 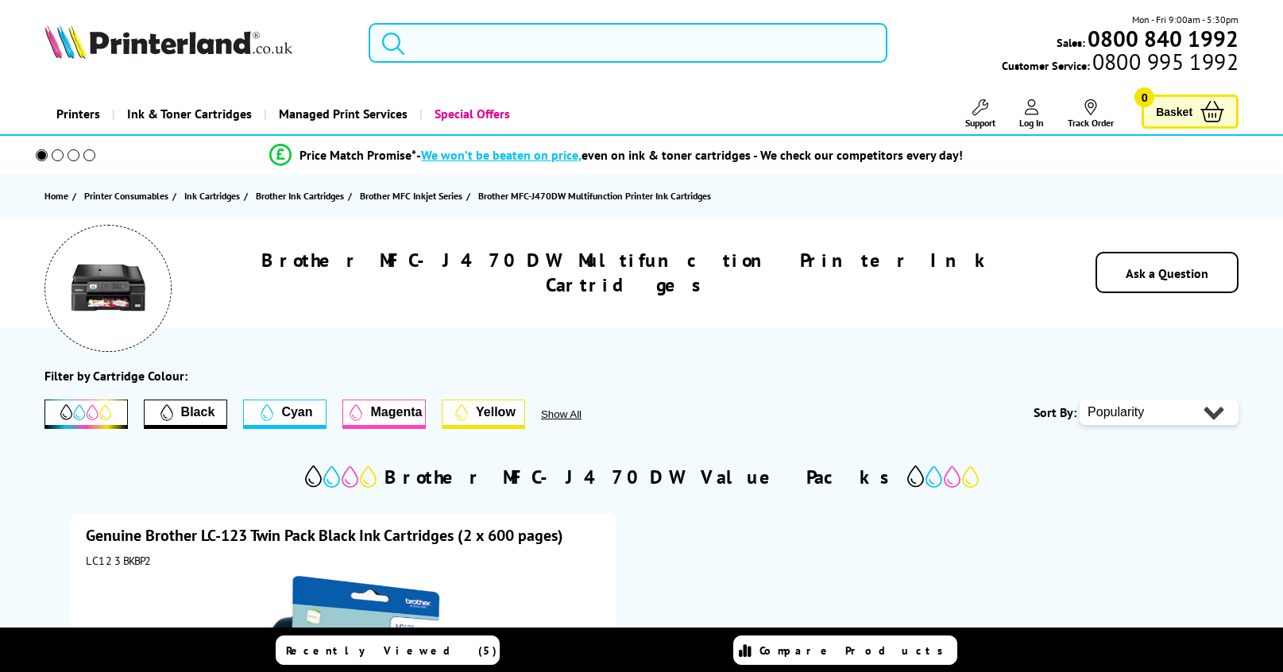 What do you see at coordinates (855, 651) in the screenshot?
I see `span: Compare Products` at bounding box center [855, 651].